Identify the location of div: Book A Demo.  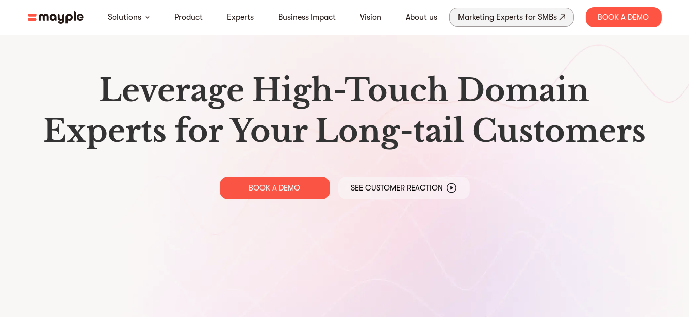
(623, 17).